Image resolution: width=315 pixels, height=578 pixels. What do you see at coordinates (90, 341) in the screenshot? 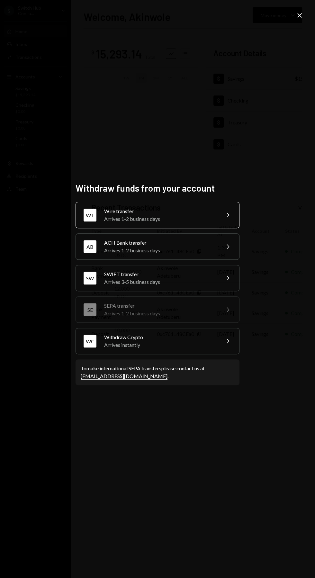
I see `div: WC` at bounding box center [90, 341].